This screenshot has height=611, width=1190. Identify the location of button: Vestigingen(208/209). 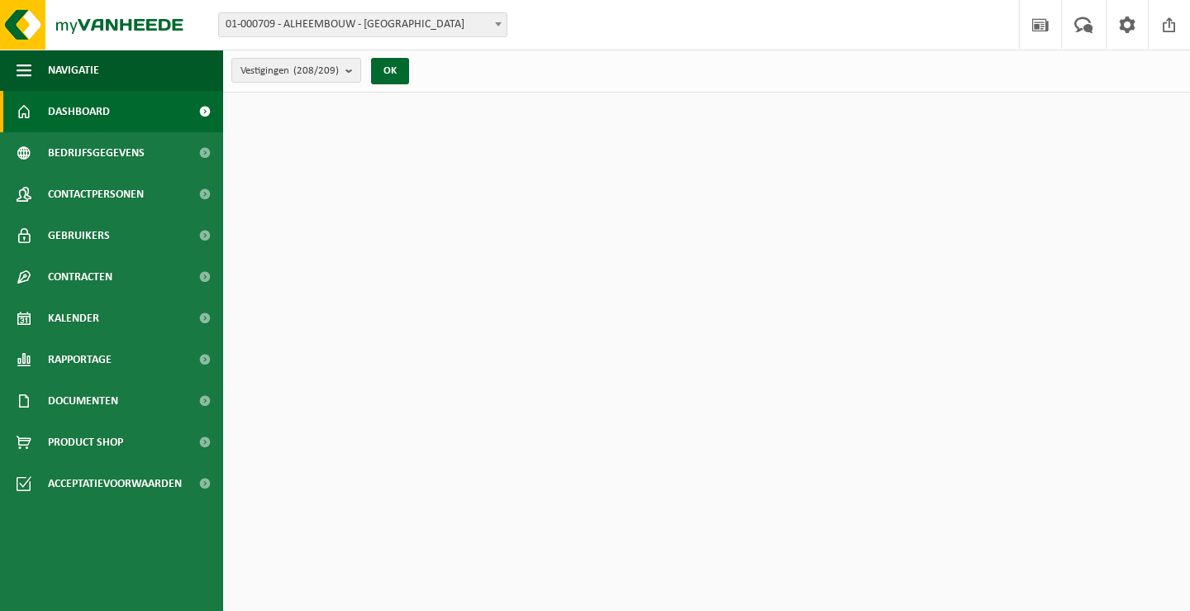
(296, 70).